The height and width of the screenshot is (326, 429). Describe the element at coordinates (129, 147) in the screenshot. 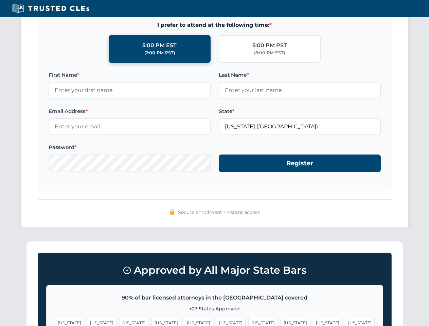

I see `label: Password` at that location.